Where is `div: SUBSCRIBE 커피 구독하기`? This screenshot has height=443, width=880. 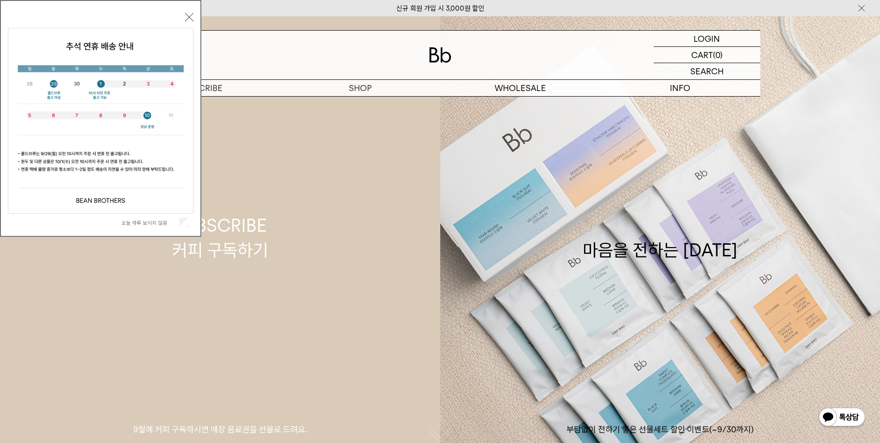
div: SUBSCRIBE 커피 구독하기 is located at coordinates (220, 238).